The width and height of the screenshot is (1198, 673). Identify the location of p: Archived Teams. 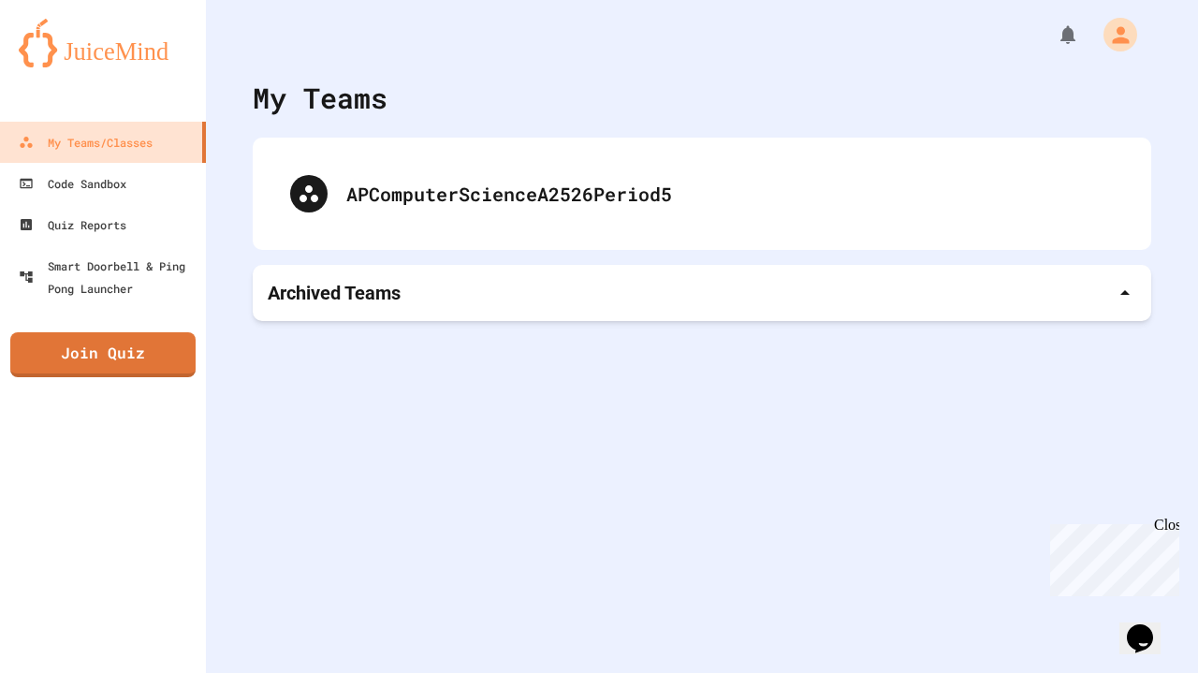
(334, 293).